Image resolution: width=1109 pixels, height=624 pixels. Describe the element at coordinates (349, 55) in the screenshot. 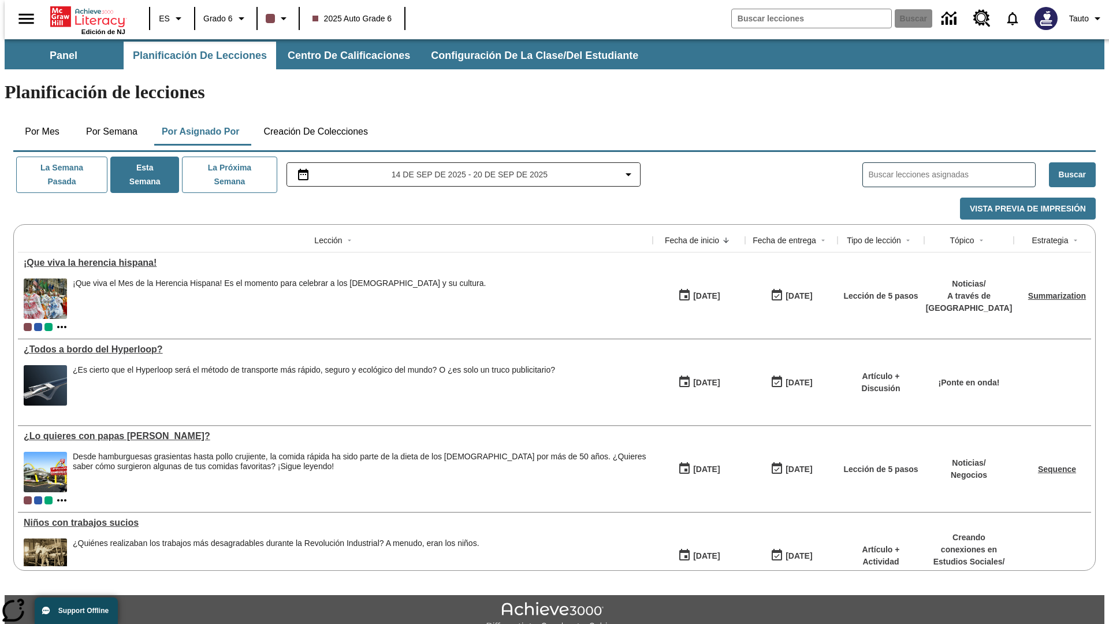

I see `button: Centro de calificaciones` at that location.